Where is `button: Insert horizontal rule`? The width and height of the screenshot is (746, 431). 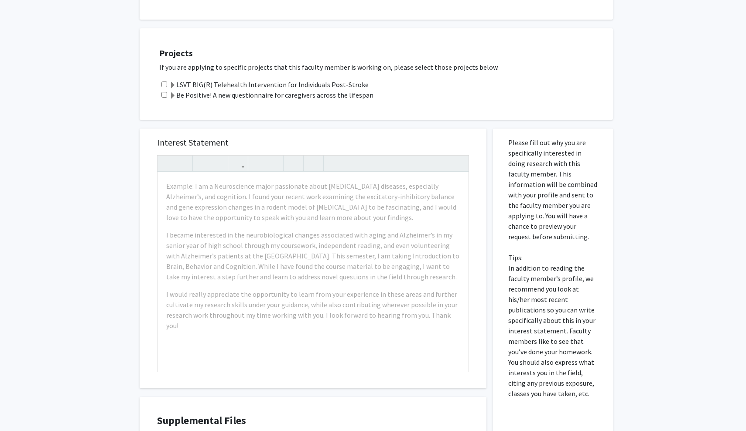 button: Insert horizontal rule is located at coordinates (313, 163).